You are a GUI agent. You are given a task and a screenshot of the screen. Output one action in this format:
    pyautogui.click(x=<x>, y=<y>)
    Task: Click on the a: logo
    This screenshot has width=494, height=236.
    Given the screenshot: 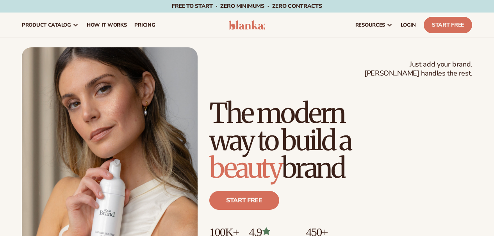 What is the action you would take?
    pyautogui.click(x=247, y=25)
    